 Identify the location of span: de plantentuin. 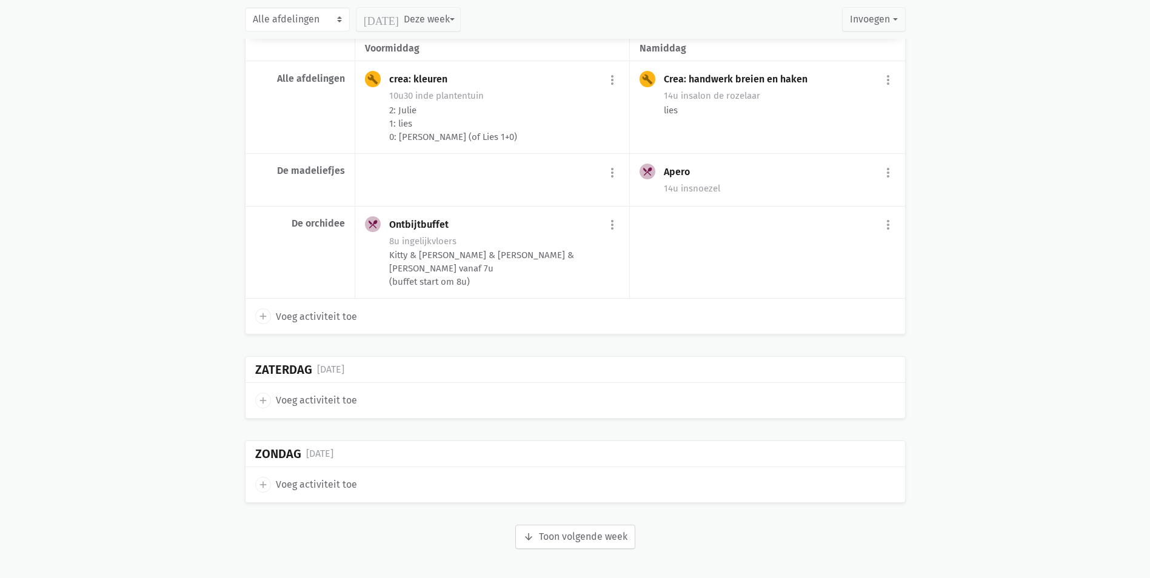
(449, 96).